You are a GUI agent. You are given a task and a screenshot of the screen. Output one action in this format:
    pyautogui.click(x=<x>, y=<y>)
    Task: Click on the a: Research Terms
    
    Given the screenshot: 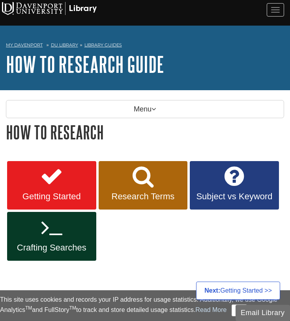 What is the action you would take?
    pyautogui.click(x=143, y=186)
    